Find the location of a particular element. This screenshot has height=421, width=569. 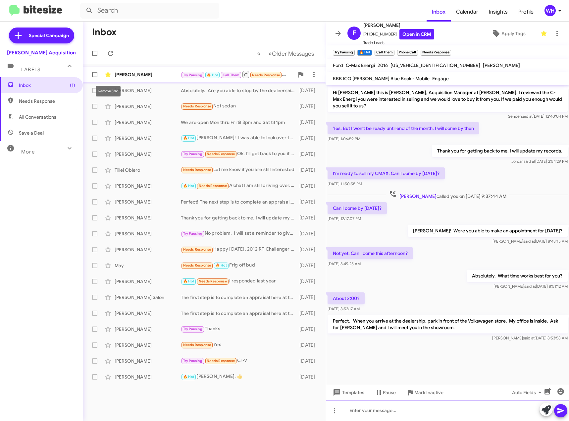

span: Save a Deal is located at coordinates (31, 133).